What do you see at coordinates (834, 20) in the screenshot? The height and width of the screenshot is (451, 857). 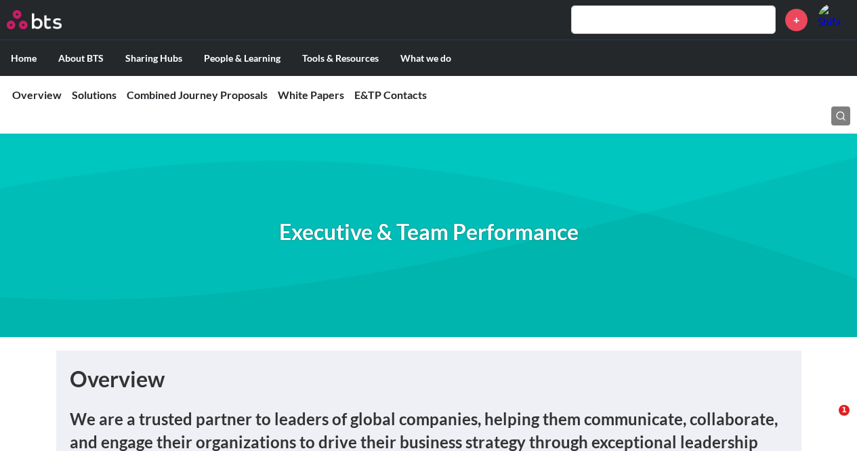 I see `img: Shifa Gumuruh` at bounding box center [834, 20].